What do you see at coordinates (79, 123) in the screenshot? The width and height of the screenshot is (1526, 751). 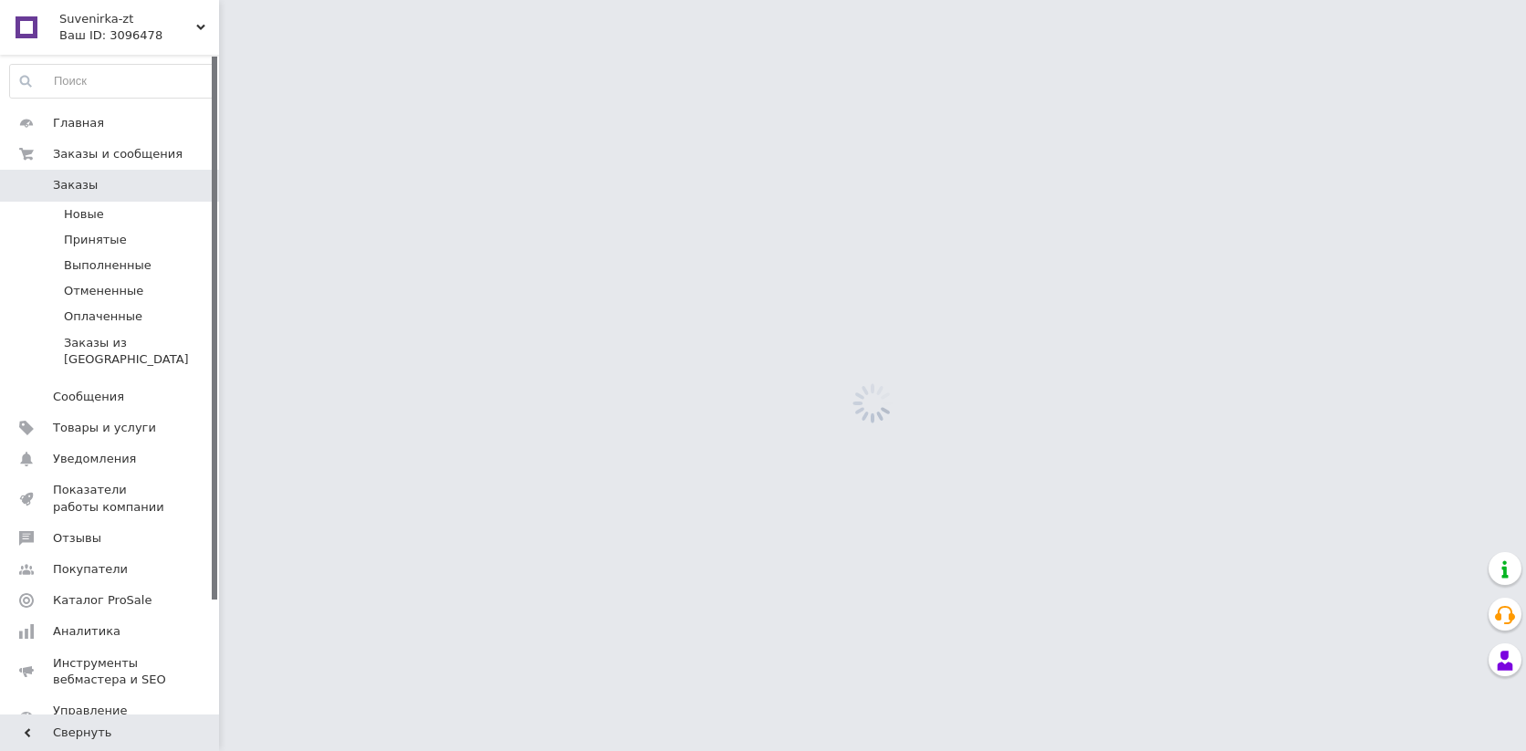 I see `span: Главная` at bounding box center [79, 123].